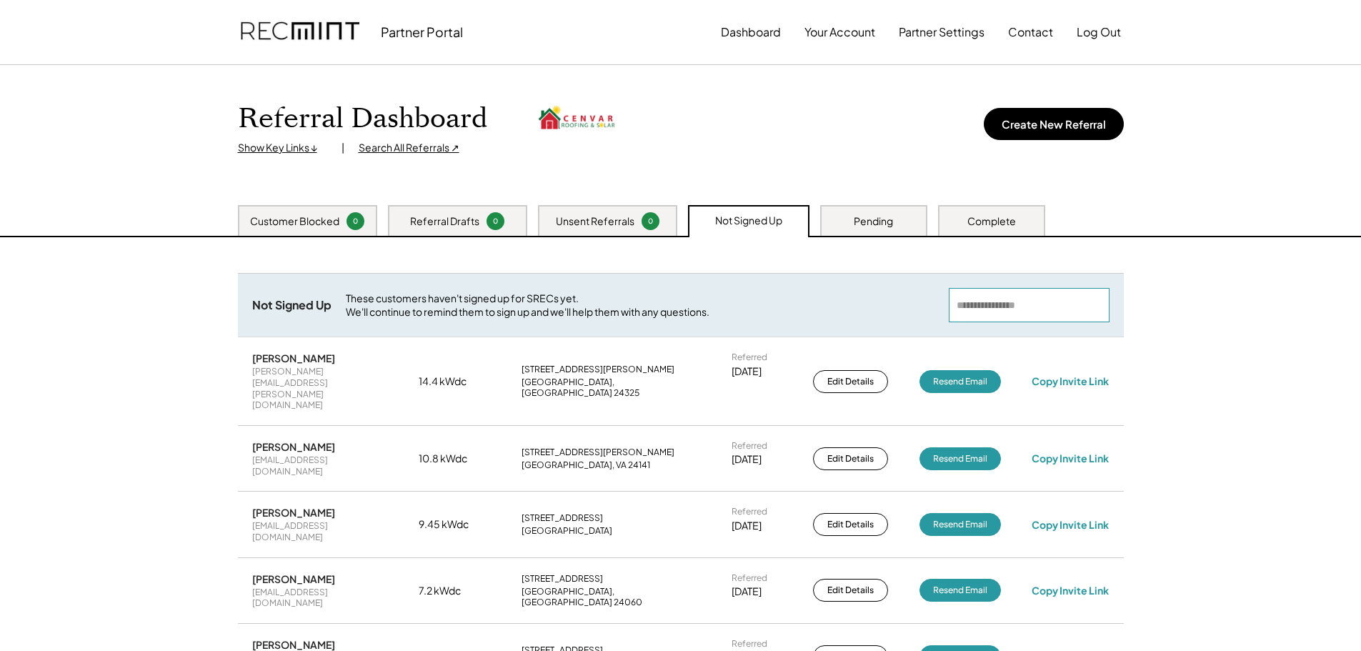 The height and width of the screenshot is (651, 1361). I want to click on div: Complete, so click(991, 221).